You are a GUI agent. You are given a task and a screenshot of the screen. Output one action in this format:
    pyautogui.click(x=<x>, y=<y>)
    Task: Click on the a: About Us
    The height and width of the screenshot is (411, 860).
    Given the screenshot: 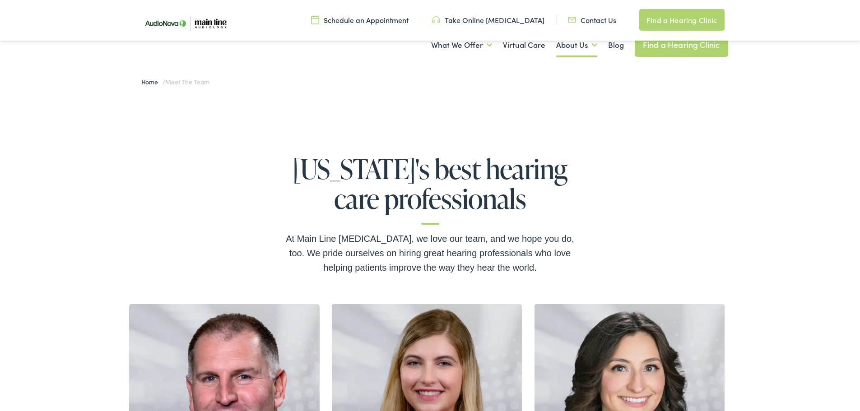 What is the action you would take?
    pyautogui.click(x=577, y=45)
    